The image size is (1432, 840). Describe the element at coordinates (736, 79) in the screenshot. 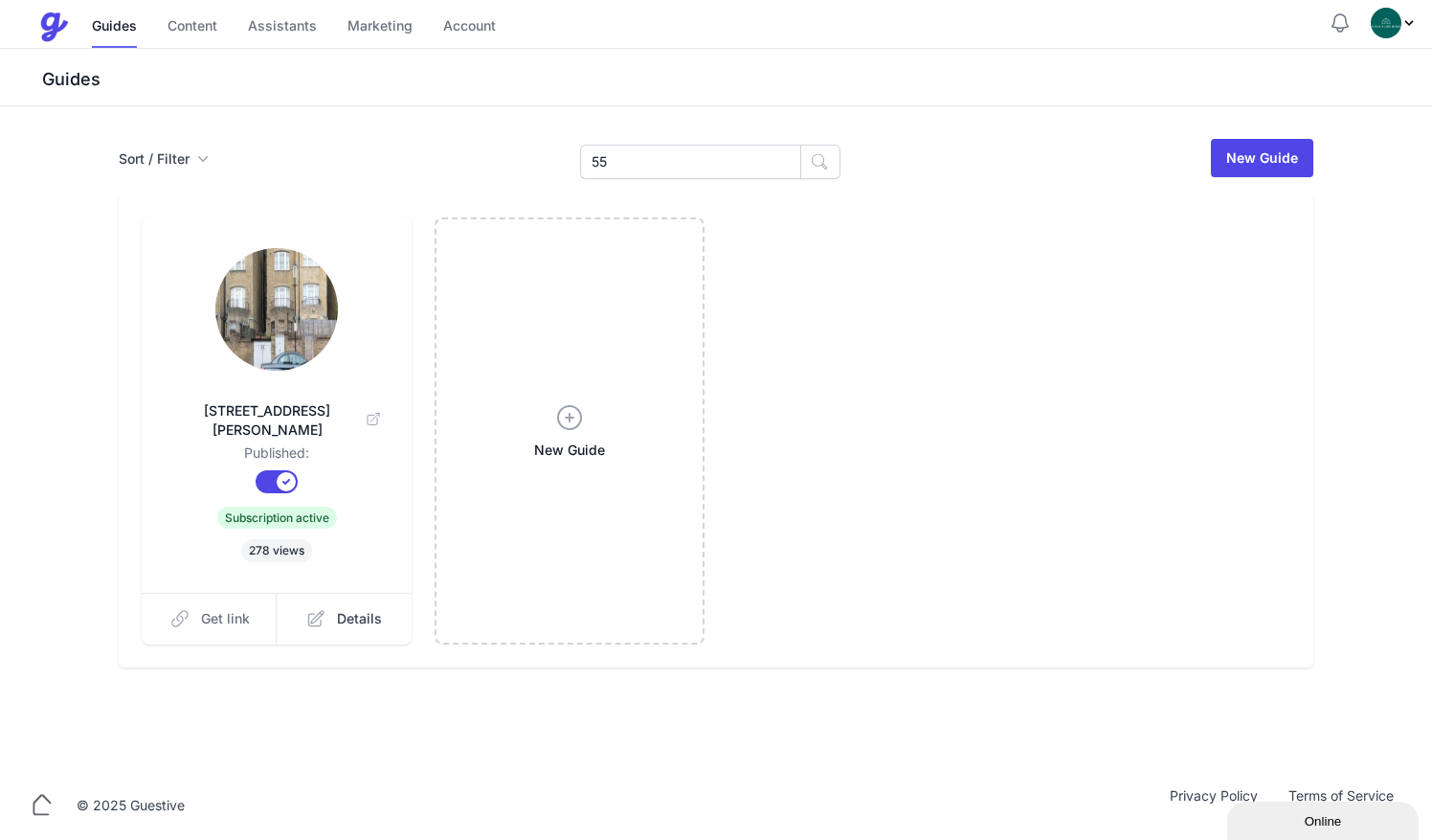

I see `h3: Guides` at that location.